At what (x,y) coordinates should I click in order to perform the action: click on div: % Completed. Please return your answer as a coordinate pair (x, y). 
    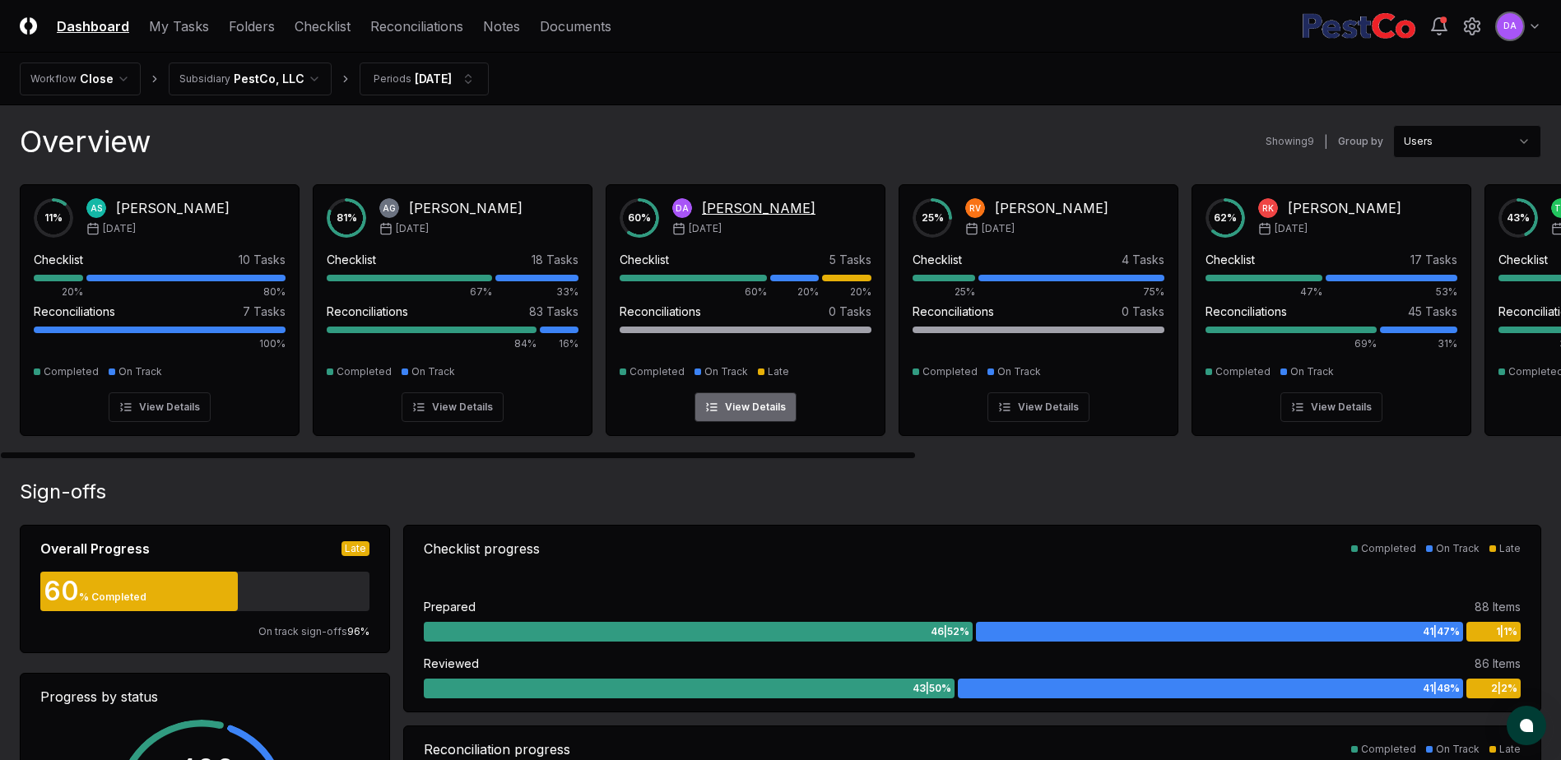
    Looking at the image, I should click on (113, 597).